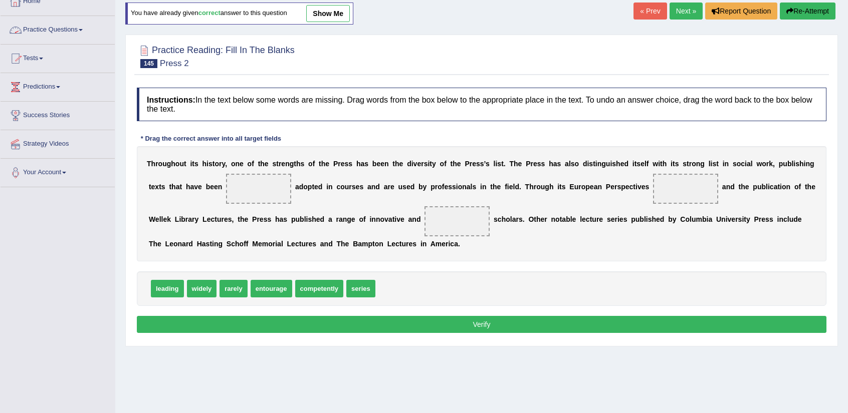  I want to click on button: Re-Attempt, so click(807, 11).